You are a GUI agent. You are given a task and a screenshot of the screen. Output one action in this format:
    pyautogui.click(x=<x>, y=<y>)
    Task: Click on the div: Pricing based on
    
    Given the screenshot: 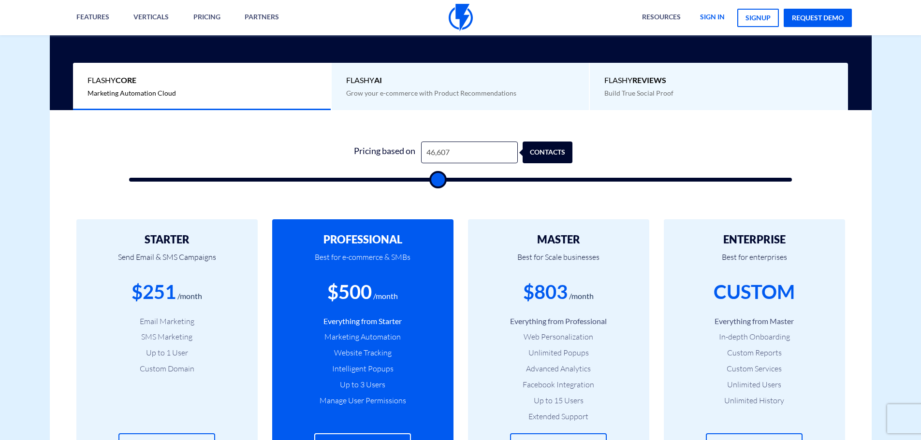 What is the action you would take?
    pyautogui.click(x=385, y=152)
    